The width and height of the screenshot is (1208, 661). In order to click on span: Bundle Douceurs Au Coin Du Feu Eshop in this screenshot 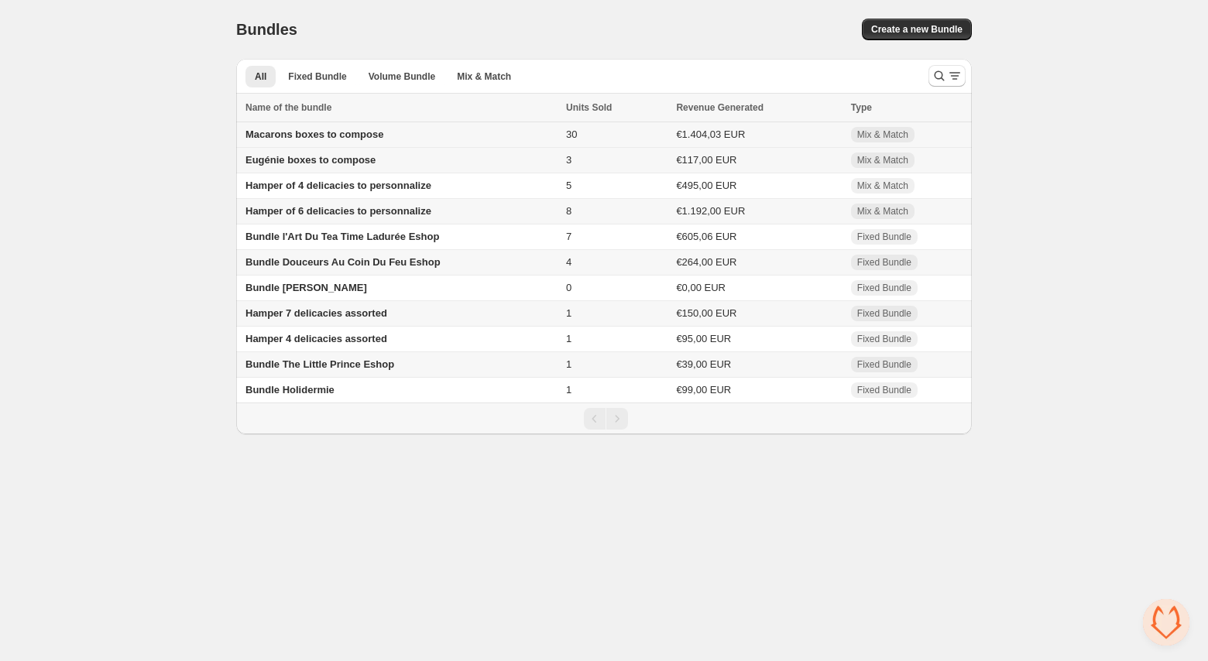, I will do `click(343, 262)`.